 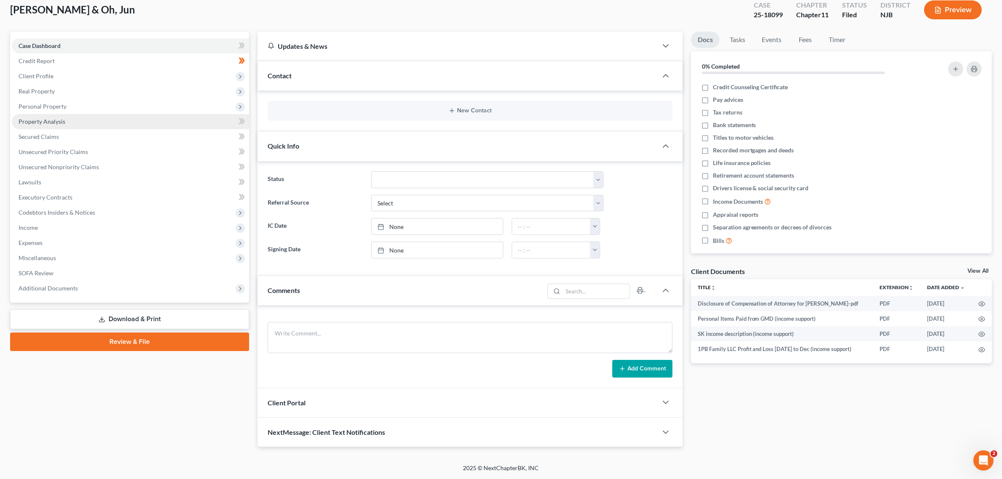 I want to click on span: Codebtors Insiders & Notices, so click(x=57, y=212).